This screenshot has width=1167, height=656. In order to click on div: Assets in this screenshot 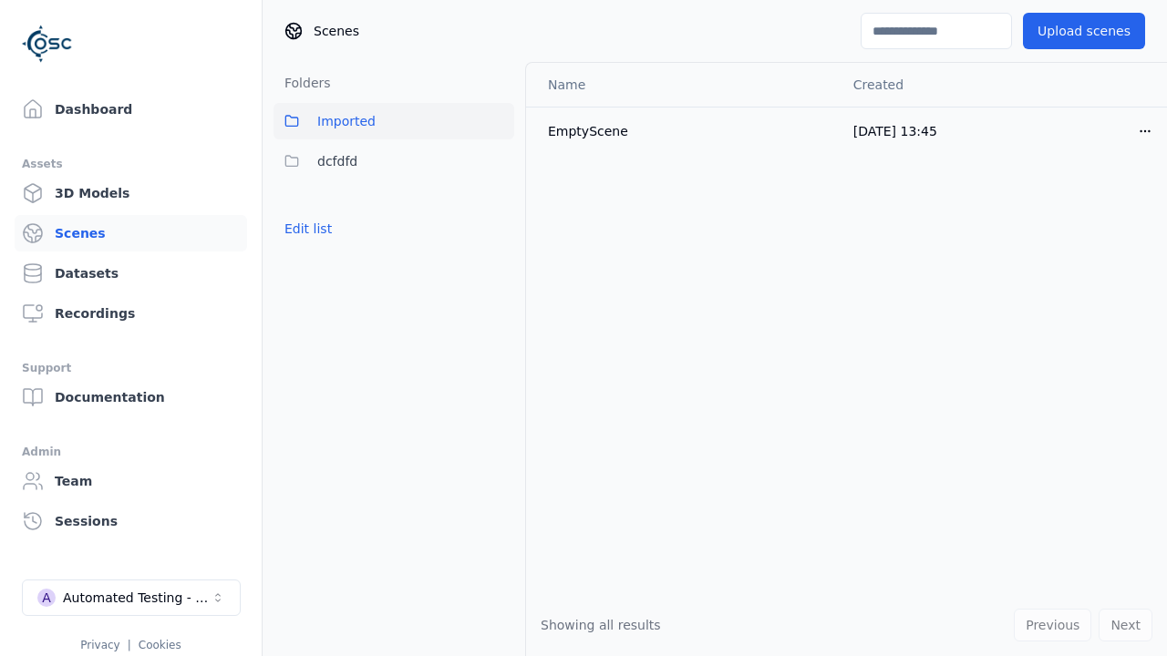, I will do `click(130, 164)`.